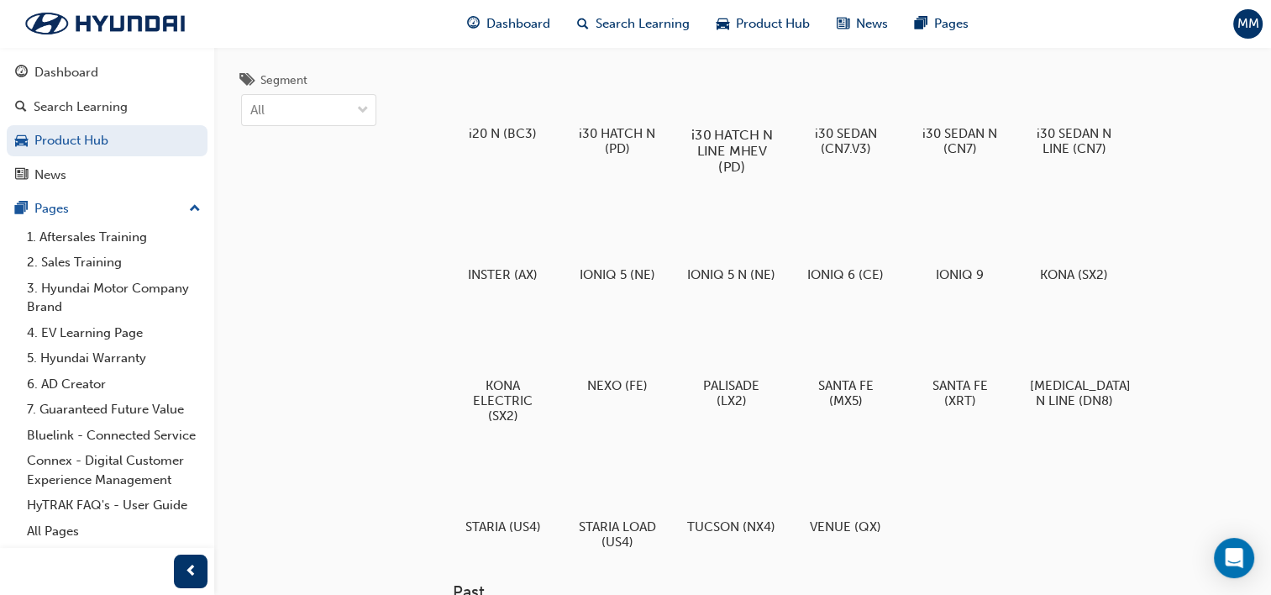  What do you see at coordinates (960, 106) in the screenshot?
I see `a: i30 SEDAN N (CN7)` at bounding box center [960, 106].